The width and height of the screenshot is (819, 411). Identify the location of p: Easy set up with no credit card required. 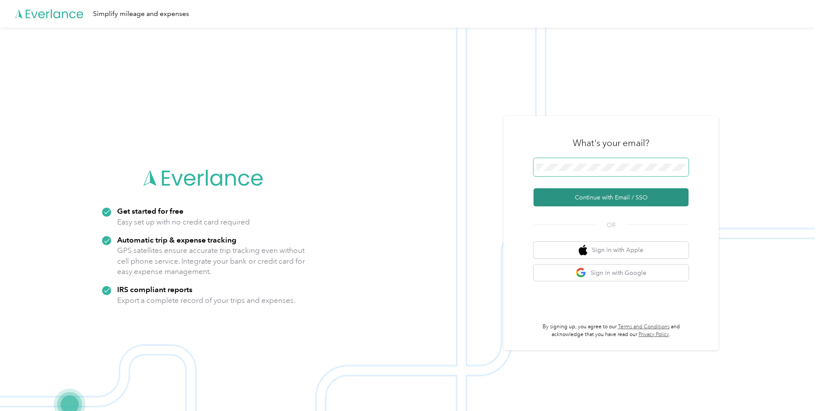
(183, 222).